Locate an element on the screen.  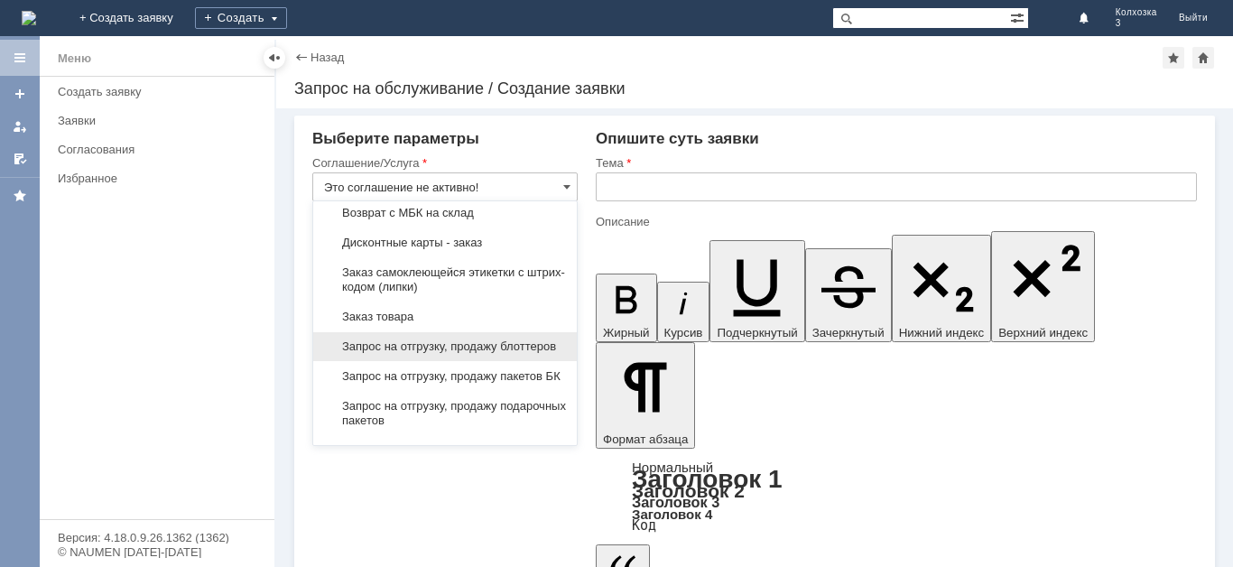
div: Формат абзаца is located at coordinates (896, 497).